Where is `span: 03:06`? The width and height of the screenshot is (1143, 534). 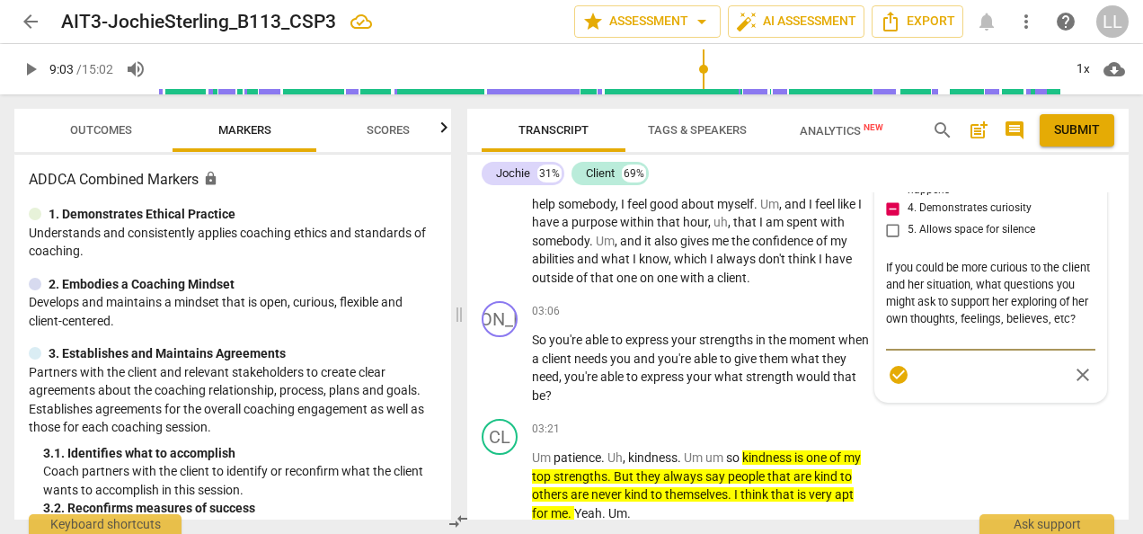 span: 03:06 is located at coordinates (546, 311).